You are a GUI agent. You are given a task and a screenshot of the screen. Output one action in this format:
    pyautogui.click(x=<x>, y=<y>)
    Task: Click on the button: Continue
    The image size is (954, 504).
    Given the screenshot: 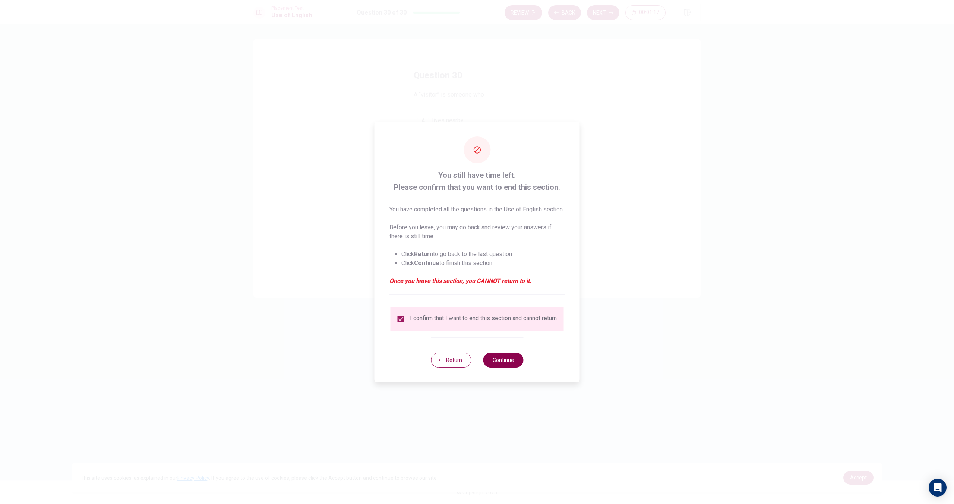 What is the action you would take?
    pyautogui.click(x=503, y=360)
    